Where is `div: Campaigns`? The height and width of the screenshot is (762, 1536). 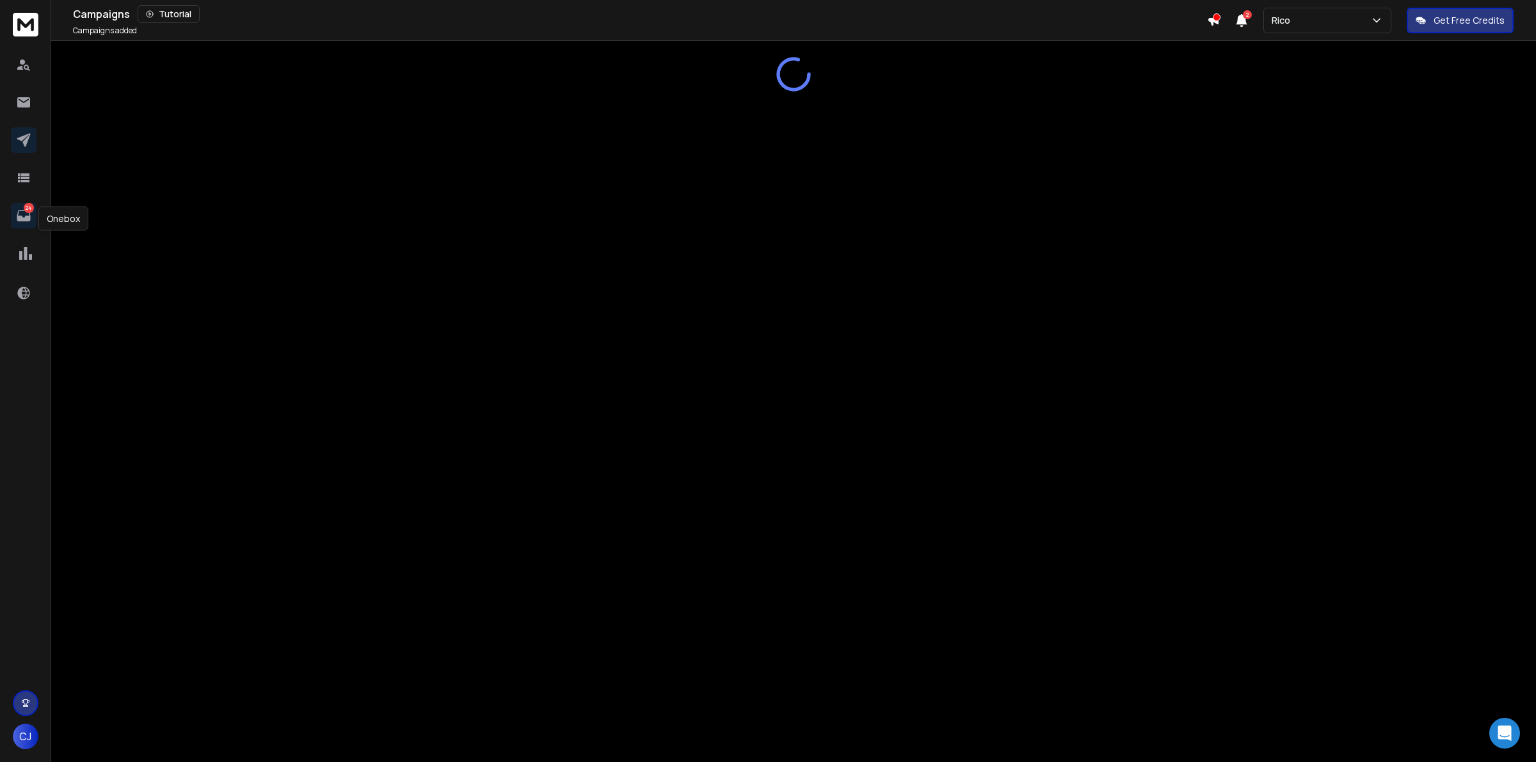 div: Campaigns is located at coordinates (640, 14).